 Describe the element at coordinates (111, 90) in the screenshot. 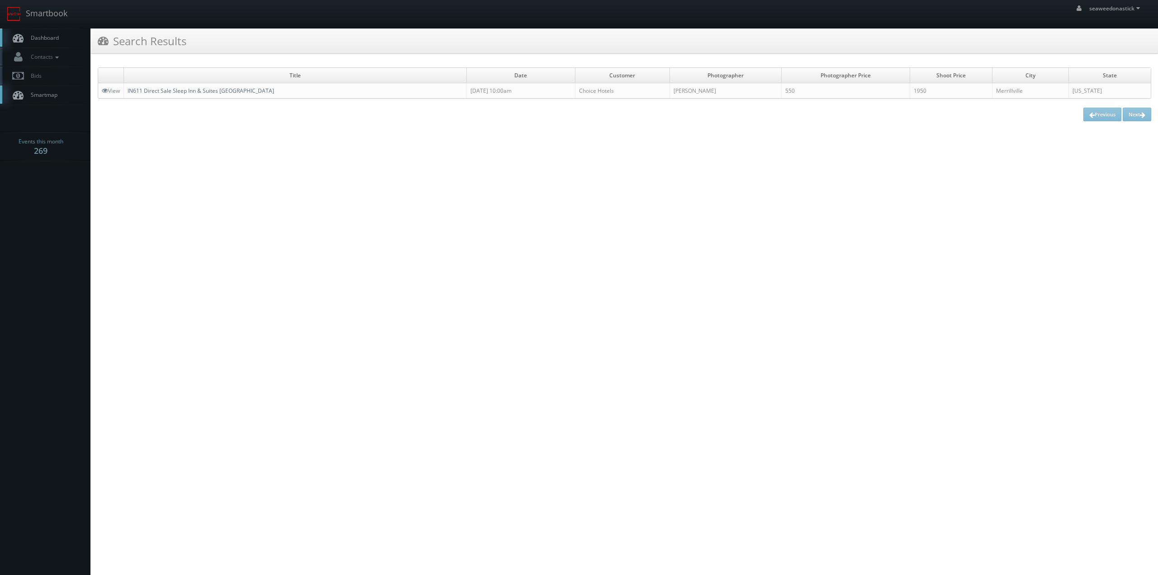

I see `a: View` at that location.